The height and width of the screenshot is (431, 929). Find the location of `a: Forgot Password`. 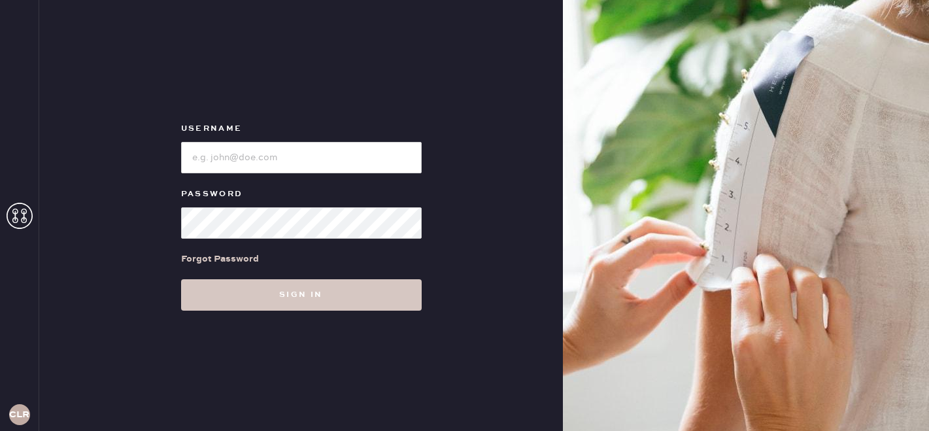

a: Forgot Password is located at coordinates (220, 259).